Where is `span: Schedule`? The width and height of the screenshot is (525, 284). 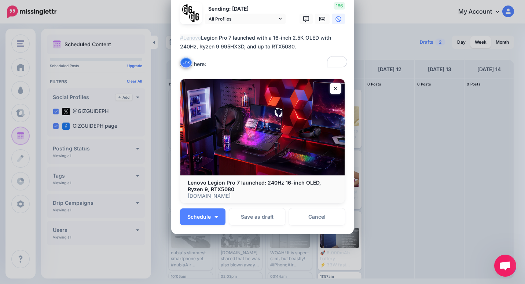
span: Schedule is located at coordinates (199, 217).